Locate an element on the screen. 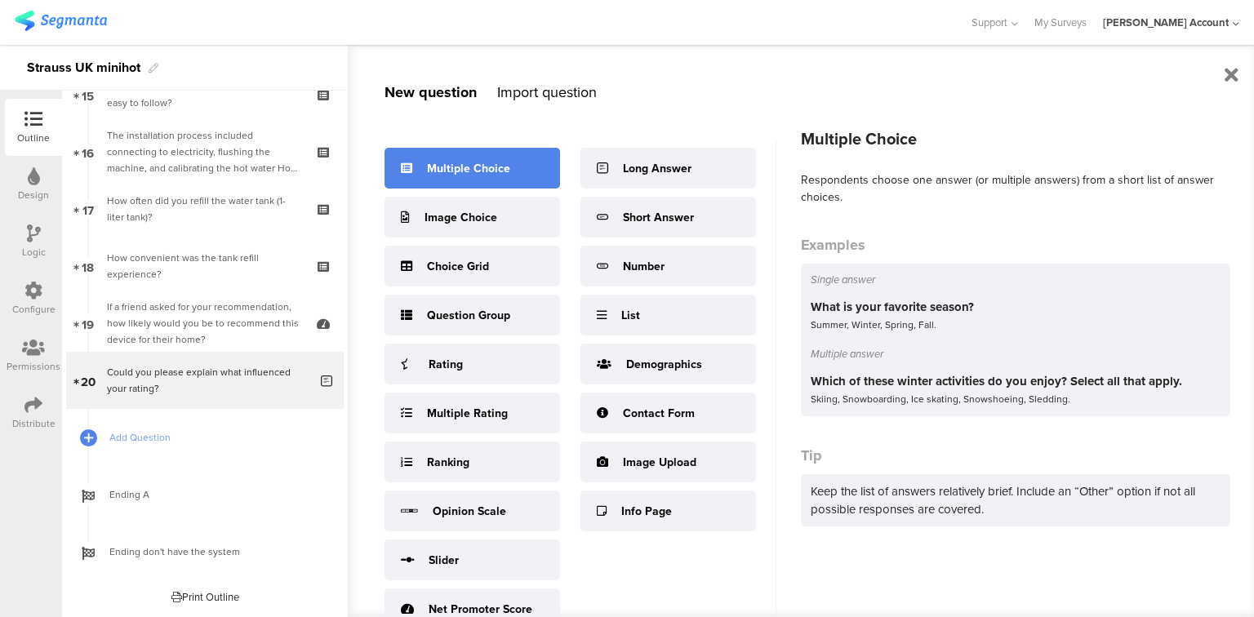 Image resolution: width=1254 pixels, height=617 pixels. div: Tip is located at coordinates (1016, 456).